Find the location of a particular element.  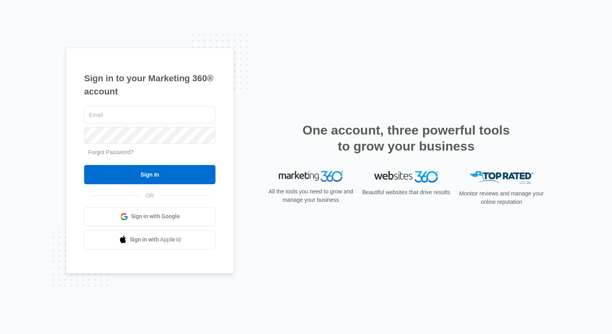

span: OR is located at coordinates (150, 195).